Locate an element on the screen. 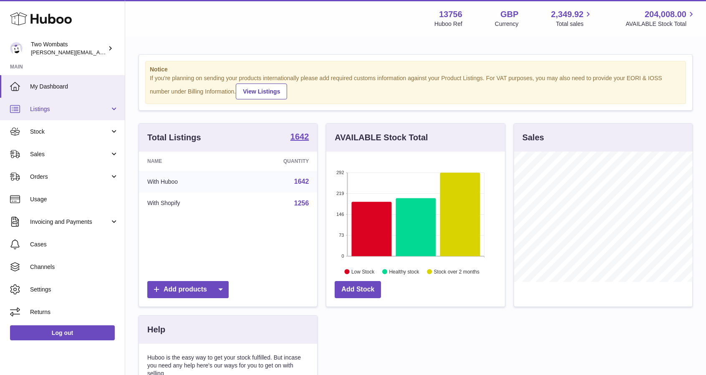  span: Cases is located at coordinates (74, 244).